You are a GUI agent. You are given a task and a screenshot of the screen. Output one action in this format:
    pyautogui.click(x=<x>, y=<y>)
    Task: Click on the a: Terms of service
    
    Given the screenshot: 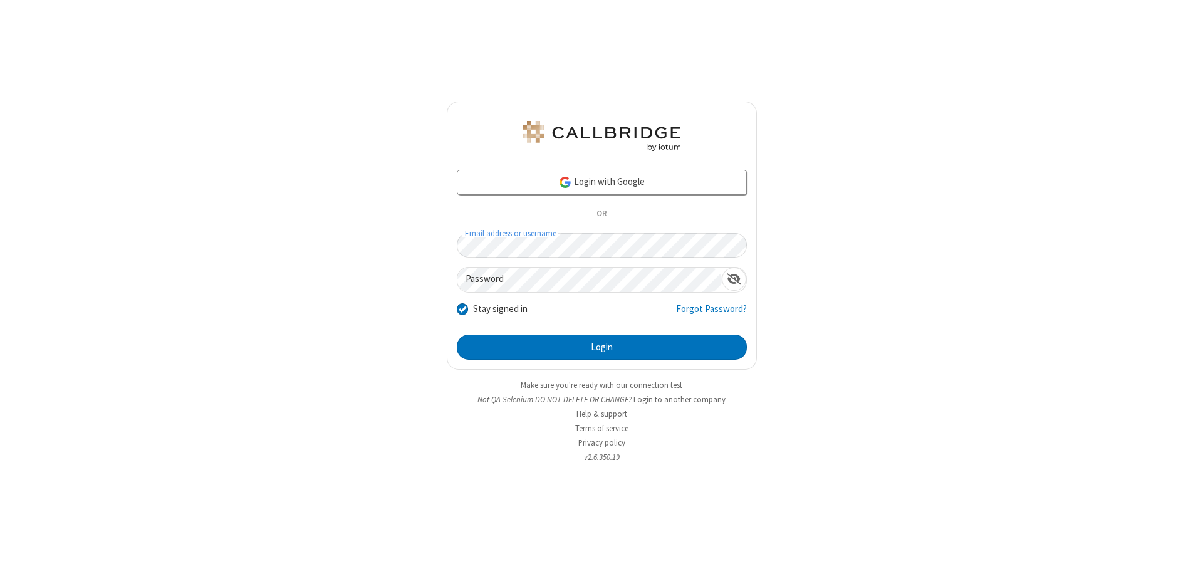 What is the action you would take?
    pyautogui.click(x=601, y=428)
    